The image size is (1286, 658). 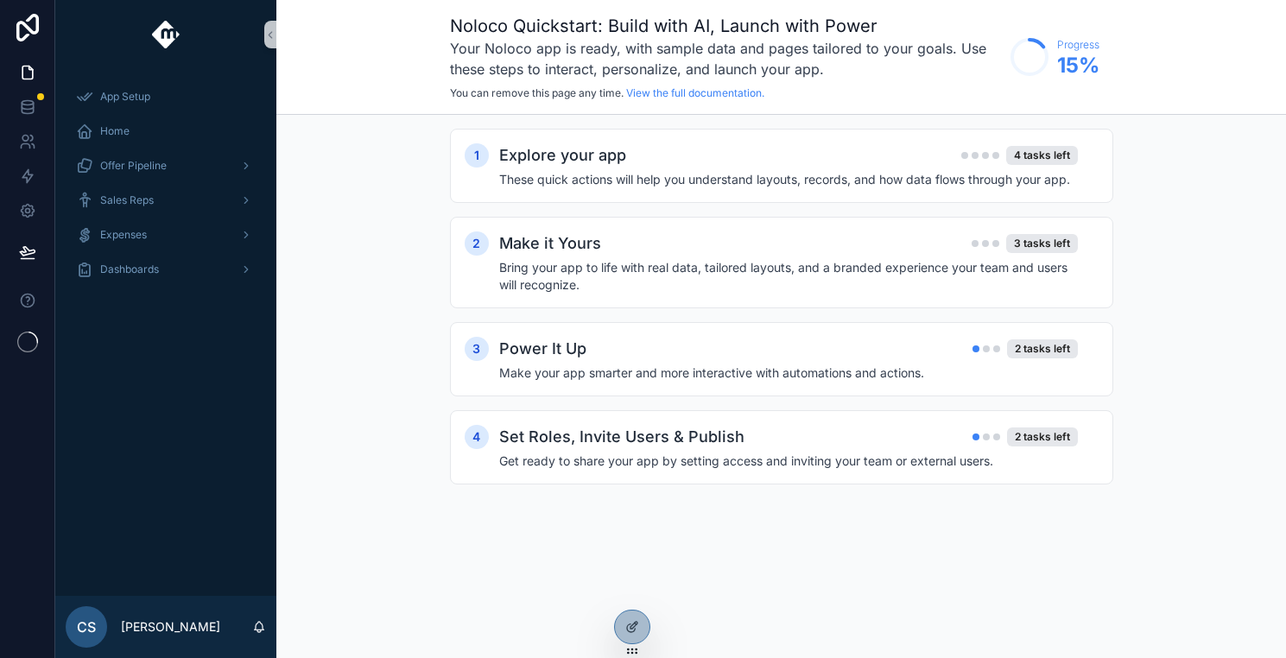 What do you see at coordinates (166, 188) in the screenshot?
I see `div: scrollable content` at bounding box center [166, 188].